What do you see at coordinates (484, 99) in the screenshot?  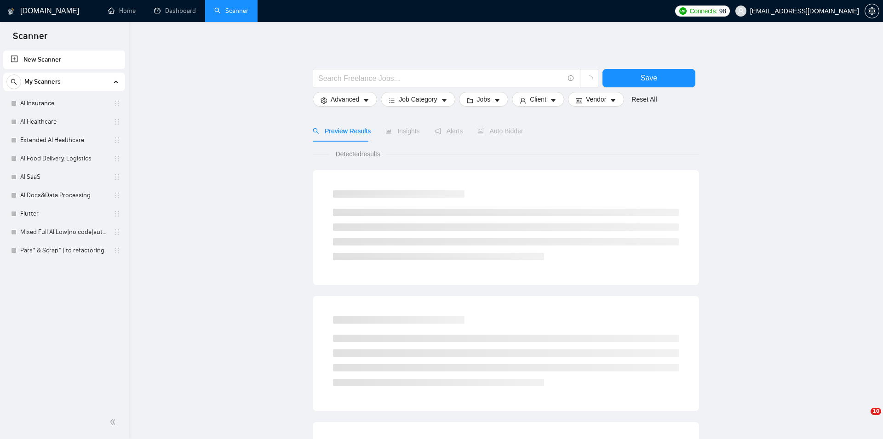 I see `button: folderJobscaret-down` at bounding box center [484, 99].